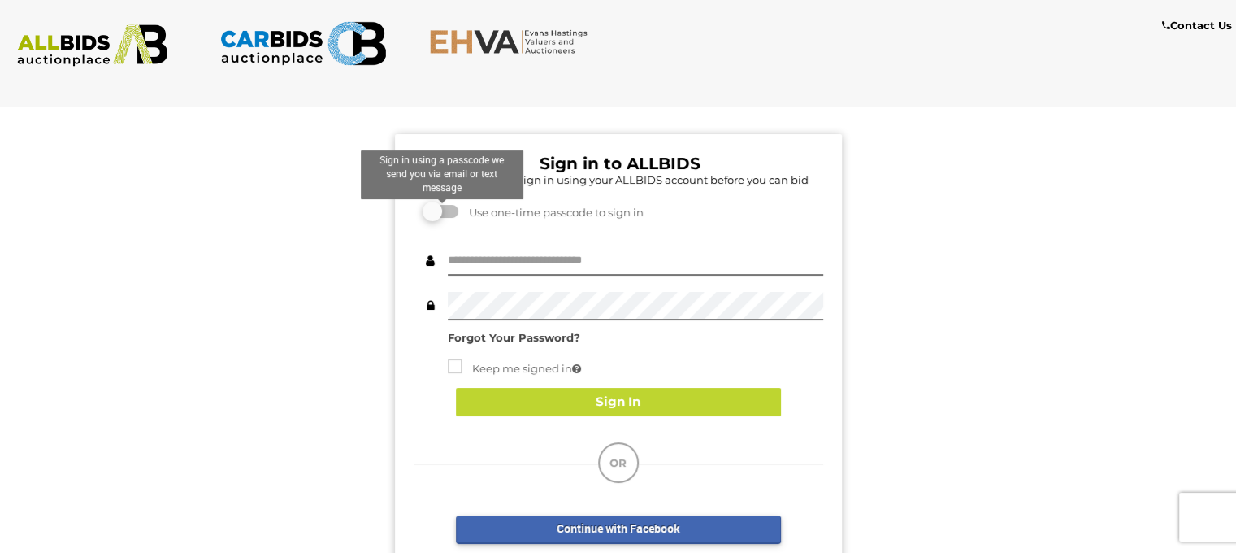  What do you see at coordinates (620, 180) in the screenshot?
I see `h5: You will need to sign in using your ALLBIDS account before you can bid` at bounding box center [620, 180].